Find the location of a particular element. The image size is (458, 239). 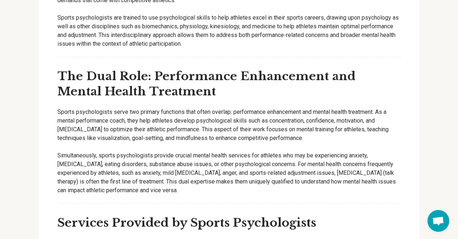

p: Sports psychologists are trained to use psychological skills to help athletes excel in their spor... is located at coordinates (229, 31).